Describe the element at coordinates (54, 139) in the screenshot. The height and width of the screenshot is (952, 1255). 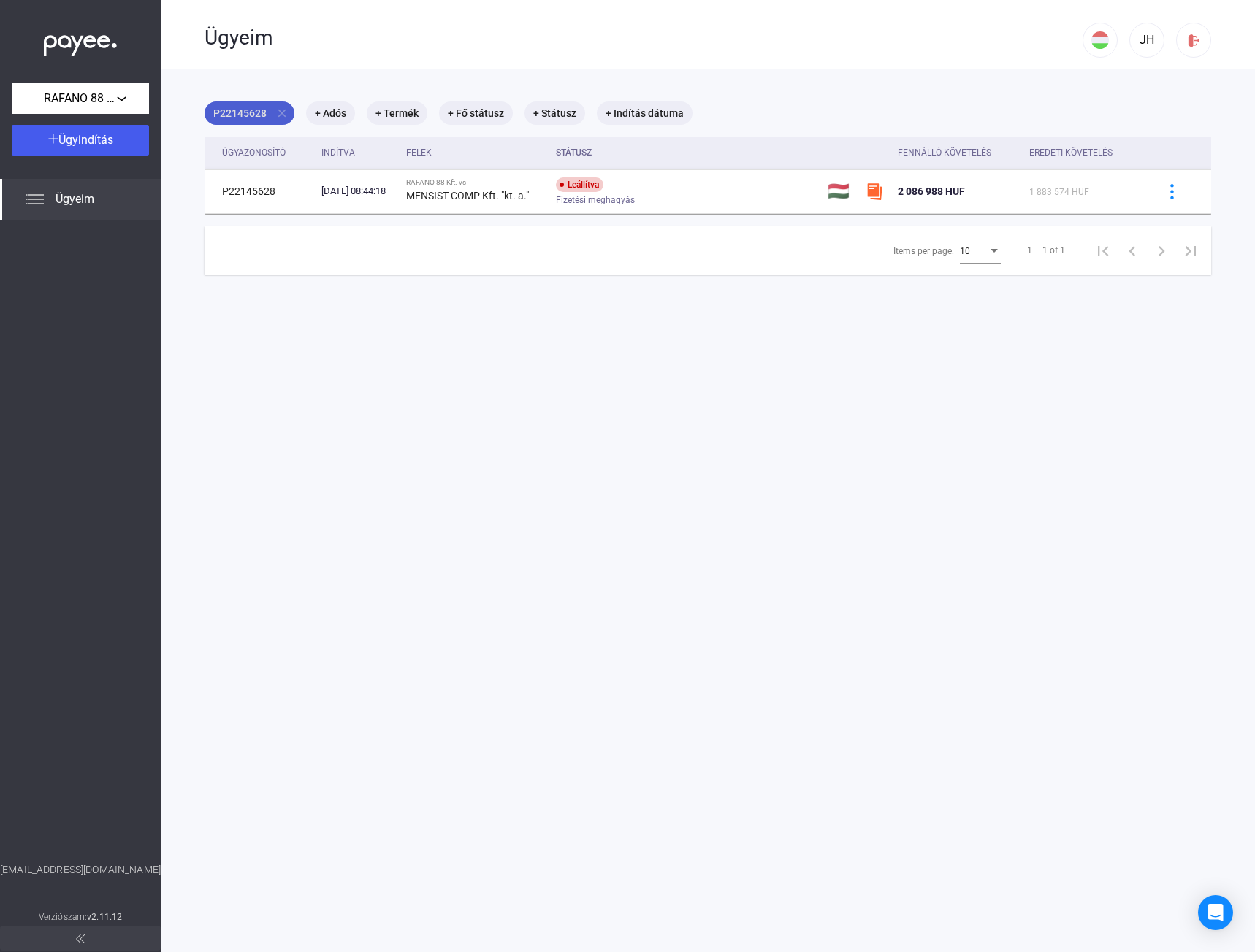
I see `img: plus-white.svg` at that location.